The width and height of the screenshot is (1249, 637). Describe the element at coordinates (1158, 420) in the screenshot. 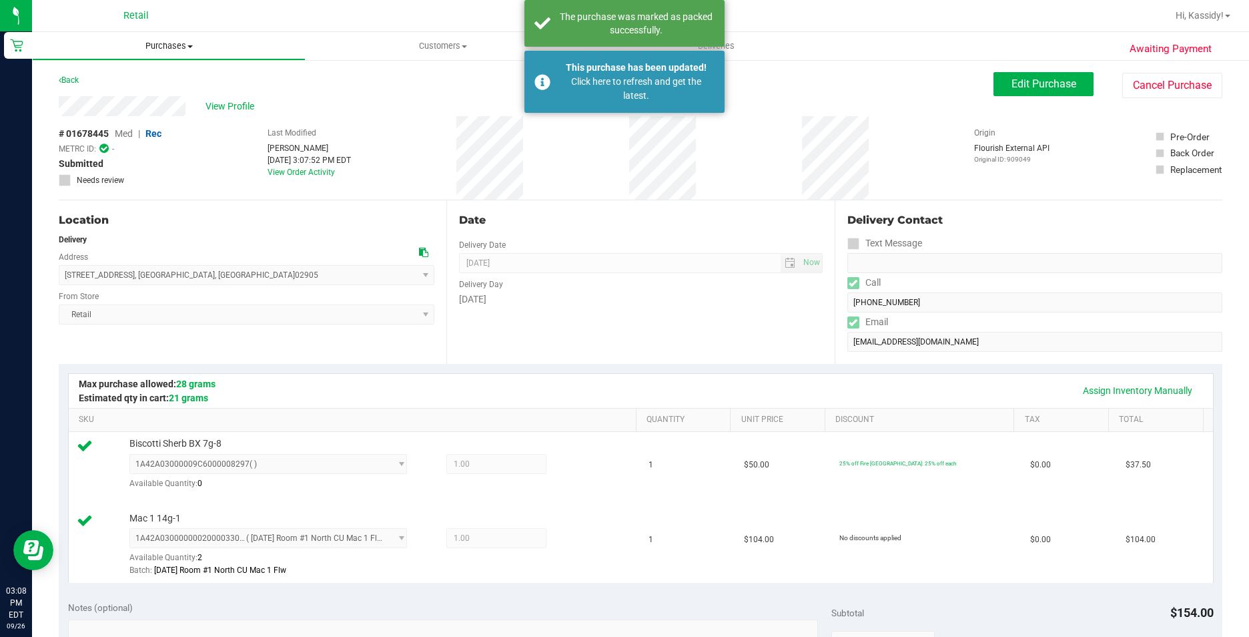

I see `a: Total` at that location.